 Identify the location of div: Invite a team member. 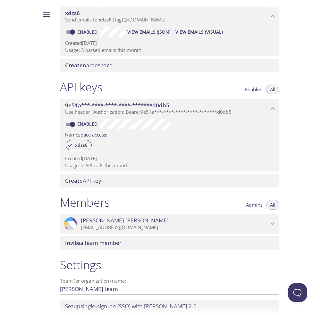
(170, 243).